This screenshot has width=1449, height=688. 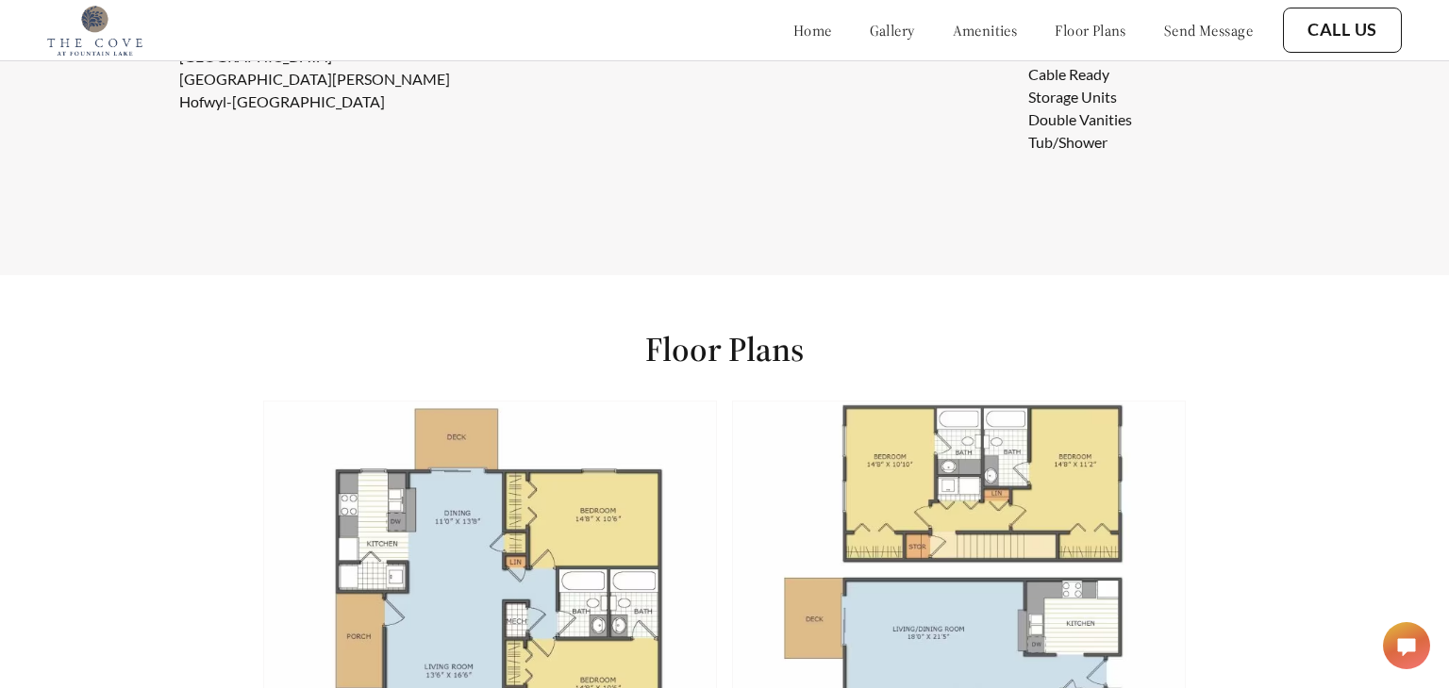 I want to click on li: Cable Ready, so click(x=1116, y=75).